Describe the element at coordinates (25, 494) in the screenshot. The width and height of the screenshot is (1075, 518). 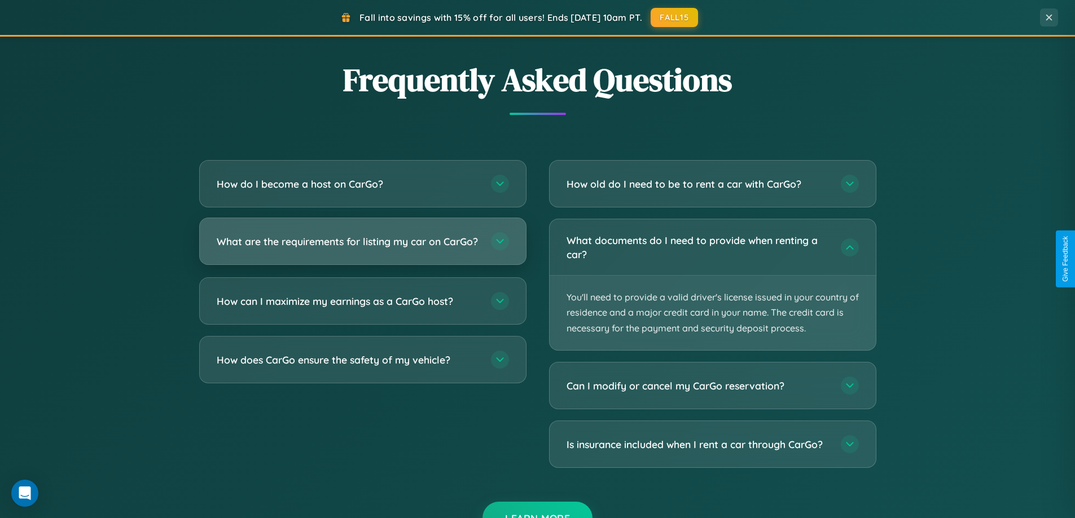
I see `div: Open Intercom Messenger` at that location.